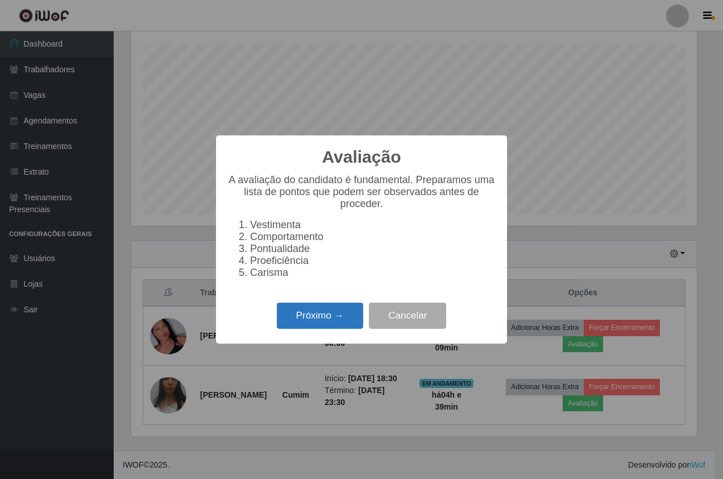 This screenshot has height=479, width=723. Describe the element at coordinates (373, 225) in the screenshot. I see `li: Vestimenta` at that location.